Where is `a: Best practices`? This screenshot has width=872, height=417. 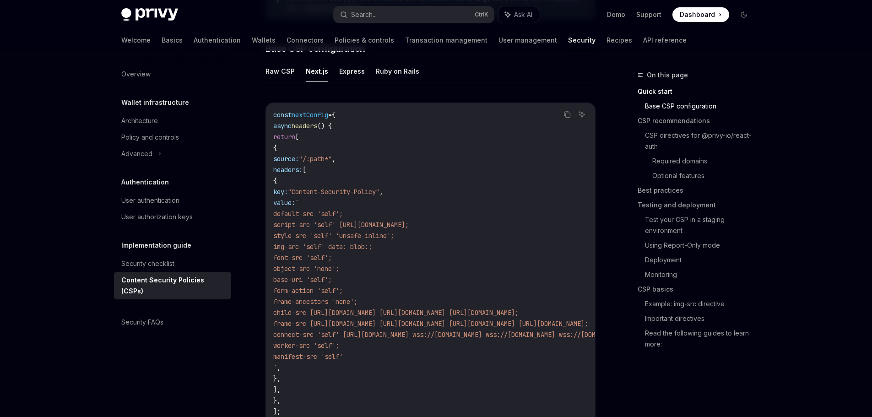 a: Best practices is located at coordinates (698, 190).